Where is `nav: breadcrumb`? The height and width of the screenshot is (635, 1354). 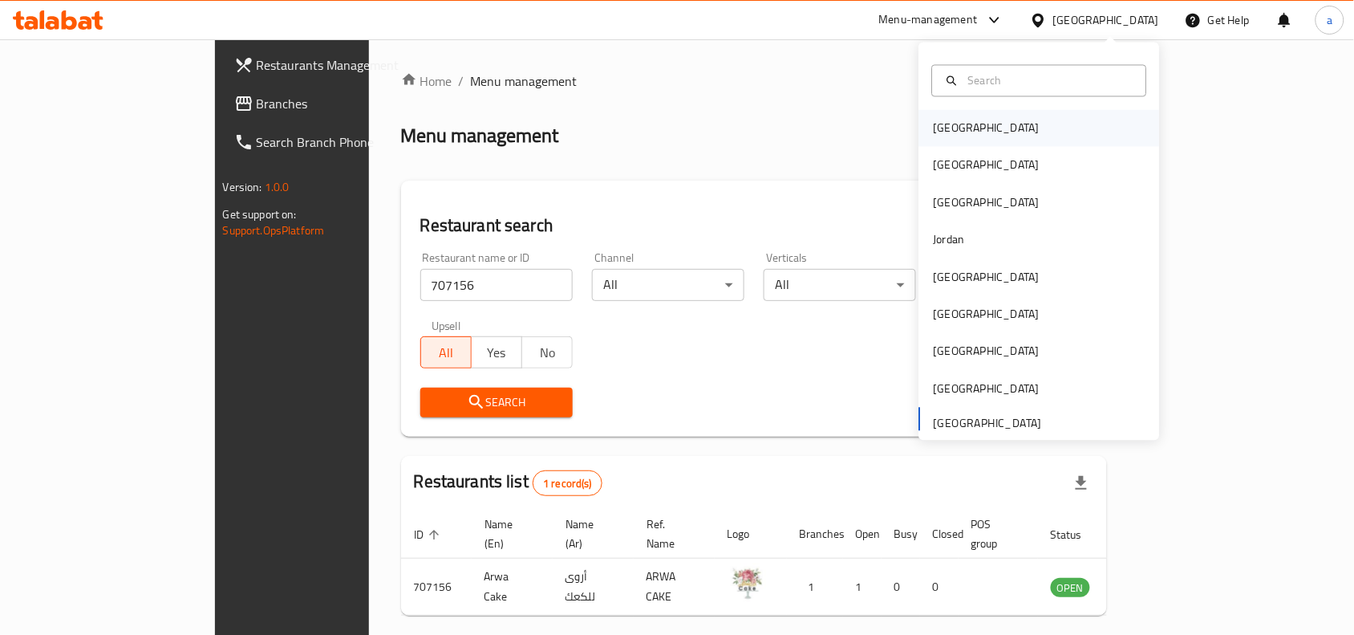 nav: breadcrumb is located at coordinates (754, 81).